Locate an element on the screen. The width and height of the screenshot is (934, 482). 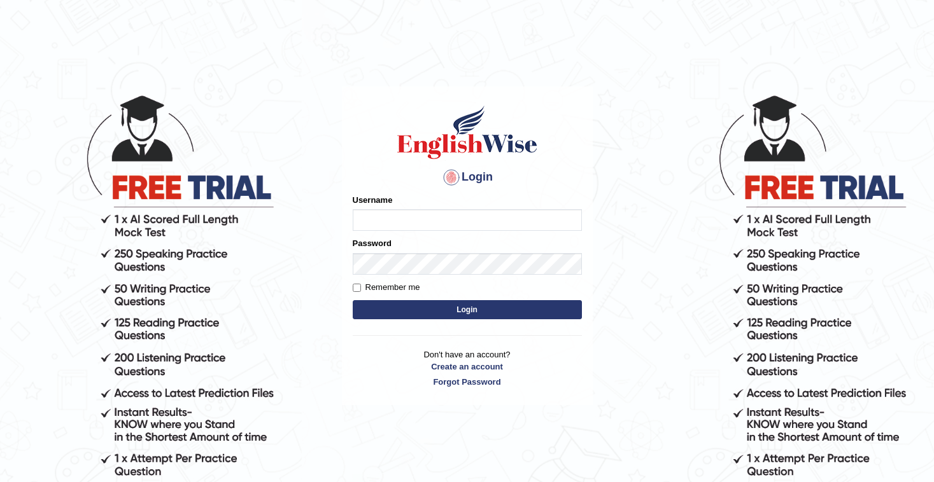
label: Remember me is located at coordinates (386, 288).